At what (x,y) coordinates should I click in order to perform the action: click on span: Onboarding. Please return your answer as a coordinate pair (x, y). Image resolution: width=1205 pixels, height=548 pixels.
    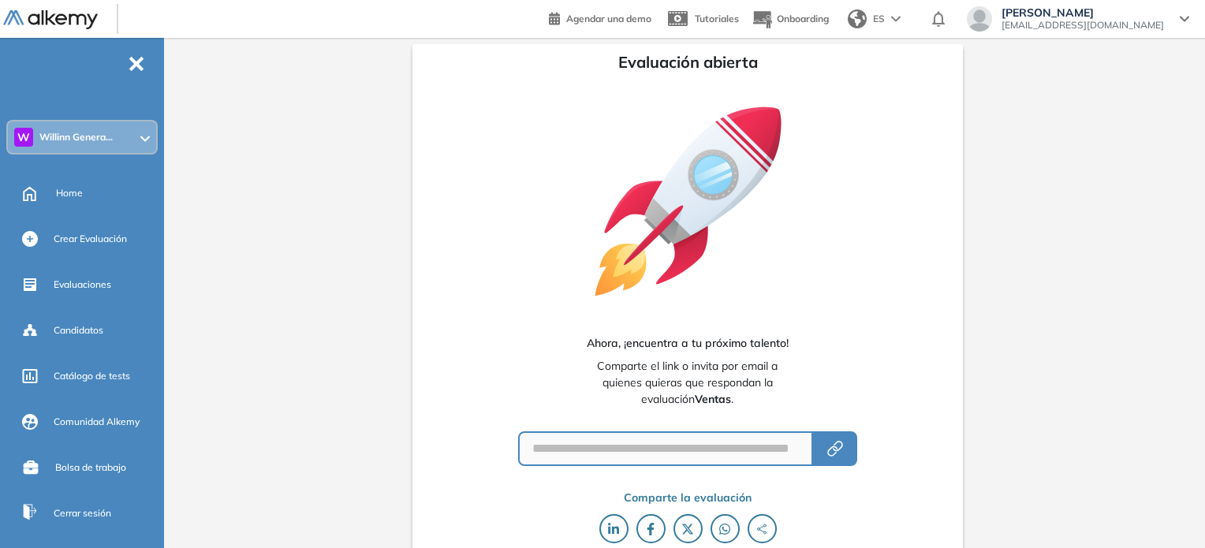
    Looking at the image, I should click on (803, 18).